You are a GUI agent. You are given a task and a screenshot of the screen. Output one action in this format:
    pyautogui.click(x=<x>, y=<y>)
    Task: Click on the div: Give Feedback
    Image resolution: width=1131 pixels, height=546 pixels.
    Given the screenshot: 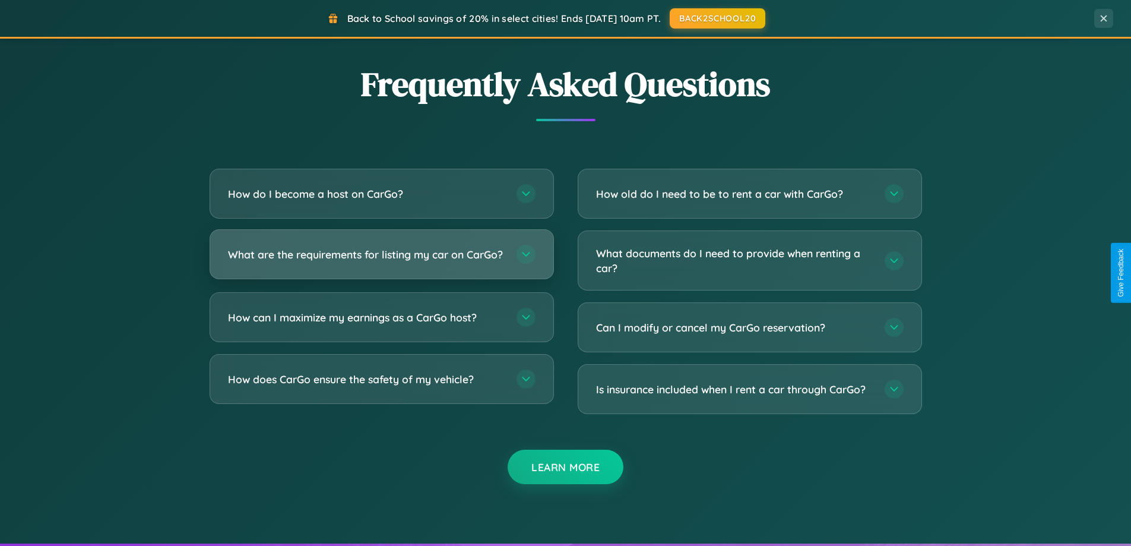 What is the action you would take?
    pyautogui.click(x=1121, y=273)
    